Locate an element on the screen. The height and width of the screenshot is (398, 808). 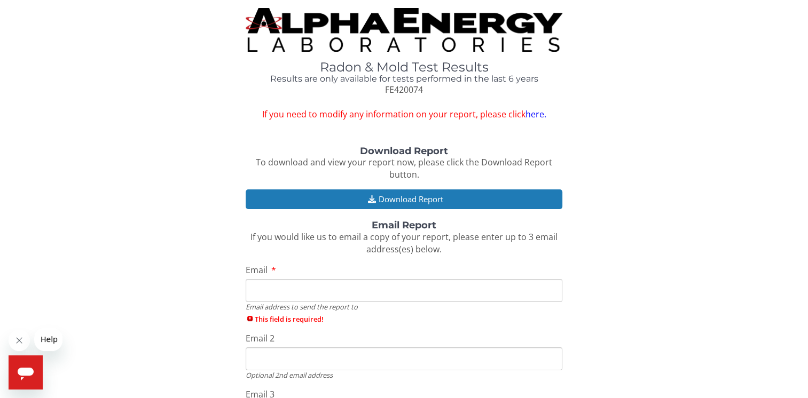
h4: Results are only available for tests performed in the last 6 years is located at coordinates (404, 79).